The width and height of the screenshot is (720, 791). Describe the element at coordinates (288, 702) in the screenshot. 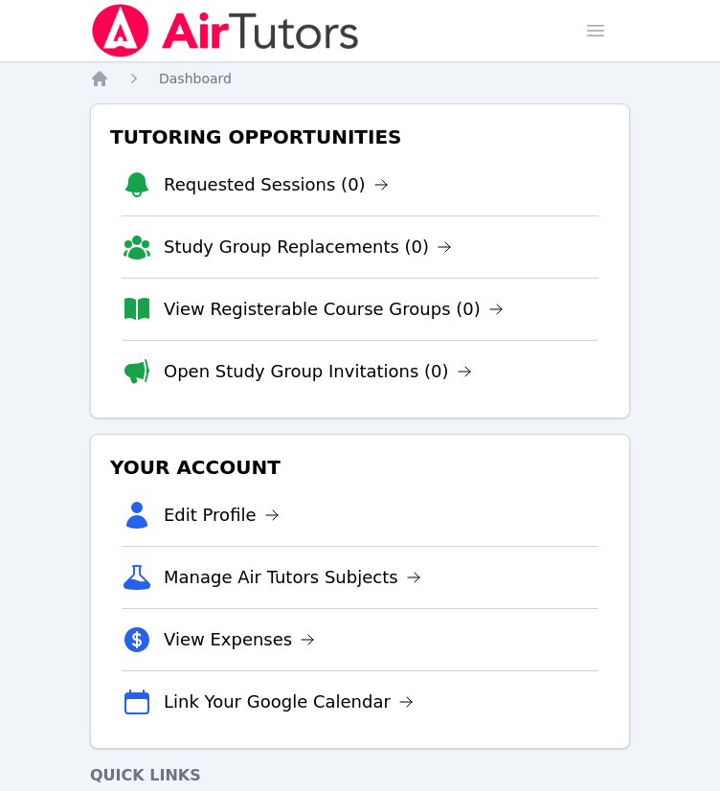

I see `a: Link Your Google Calendar` at that location.